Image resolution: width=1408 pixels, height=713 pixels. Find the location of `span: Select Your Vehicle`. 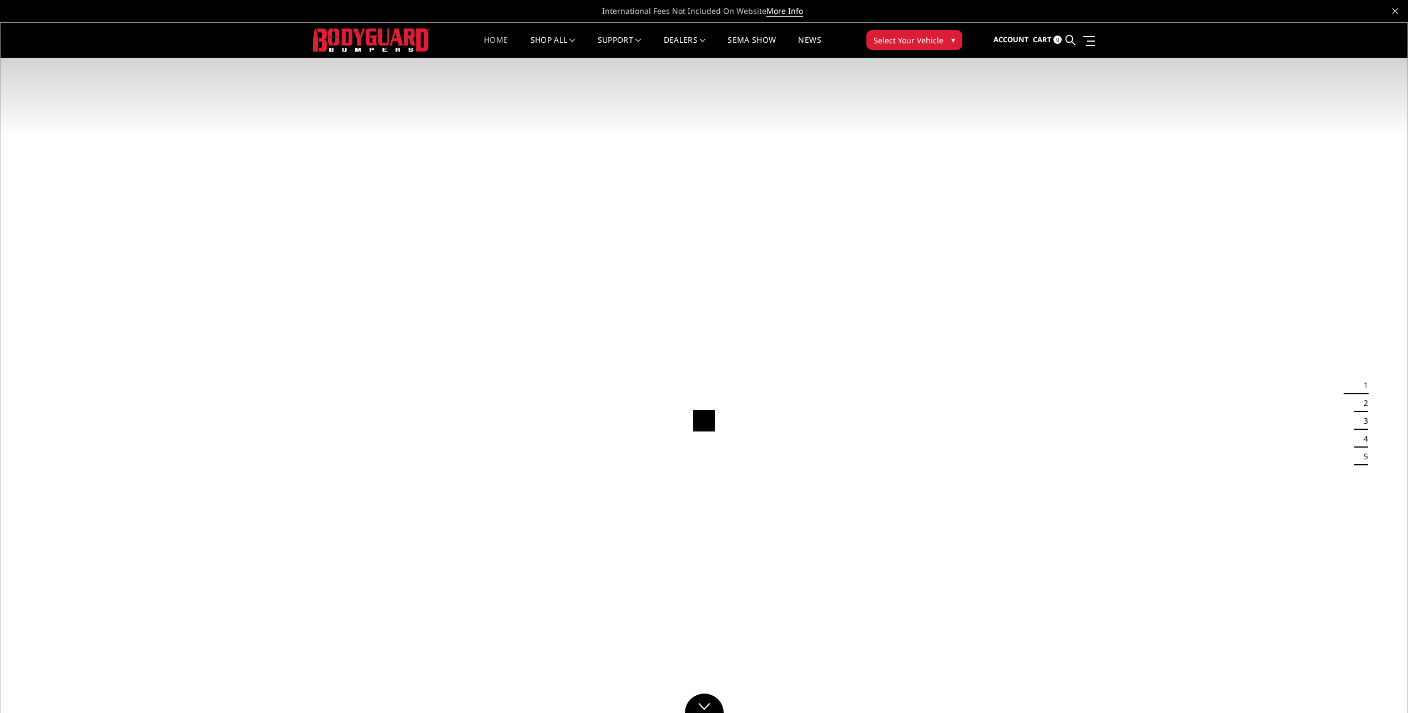

span: Select Your Vehicle is located at coordinates (909, 40).